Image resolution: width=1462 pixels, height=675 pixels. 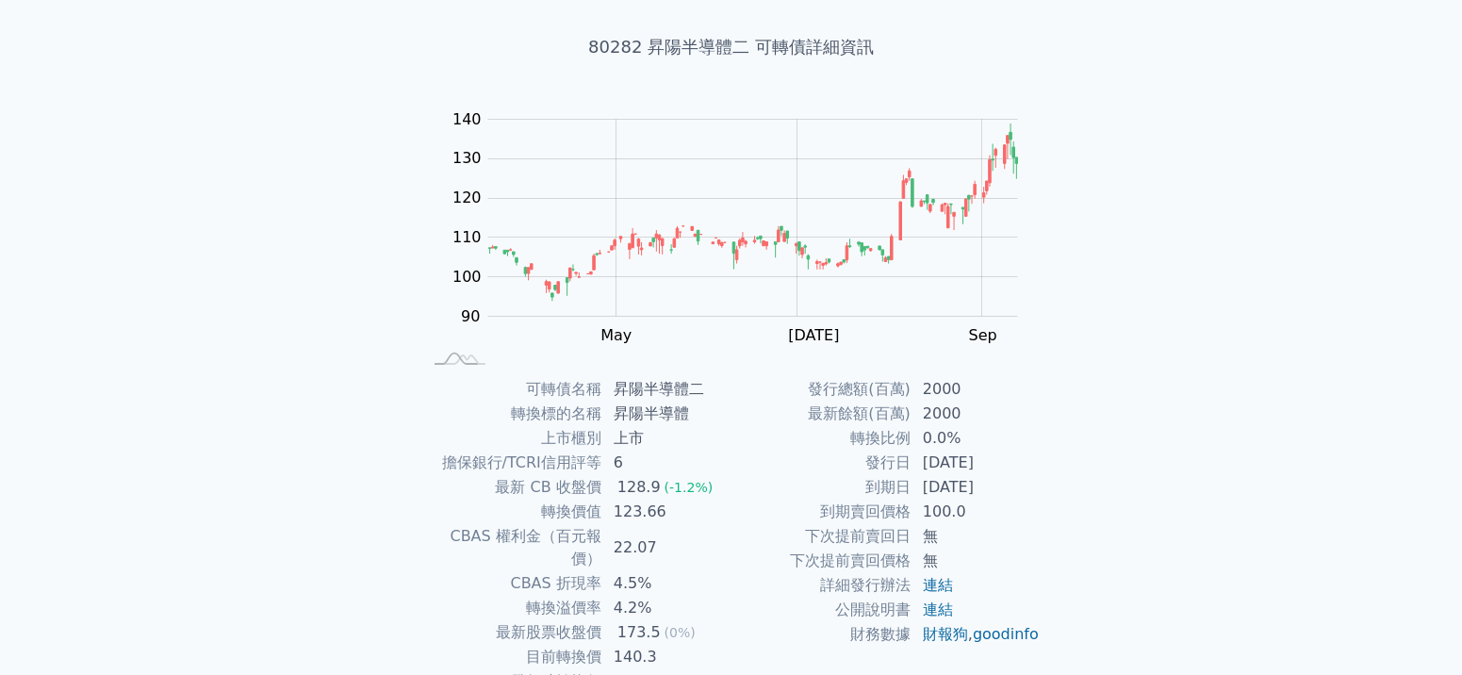 What do you see at coordinates (821, 634) in the screenshot?
I see `td: 財務數據` at bounding box center [821, 634].